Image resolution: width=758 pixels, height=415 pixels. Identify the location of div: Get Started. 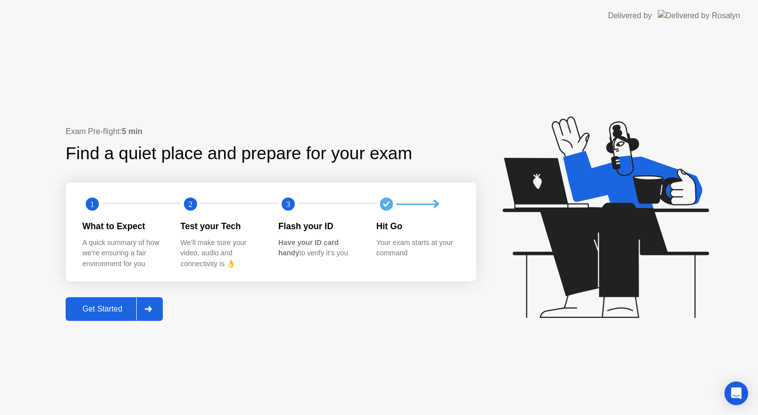
(102, 309).